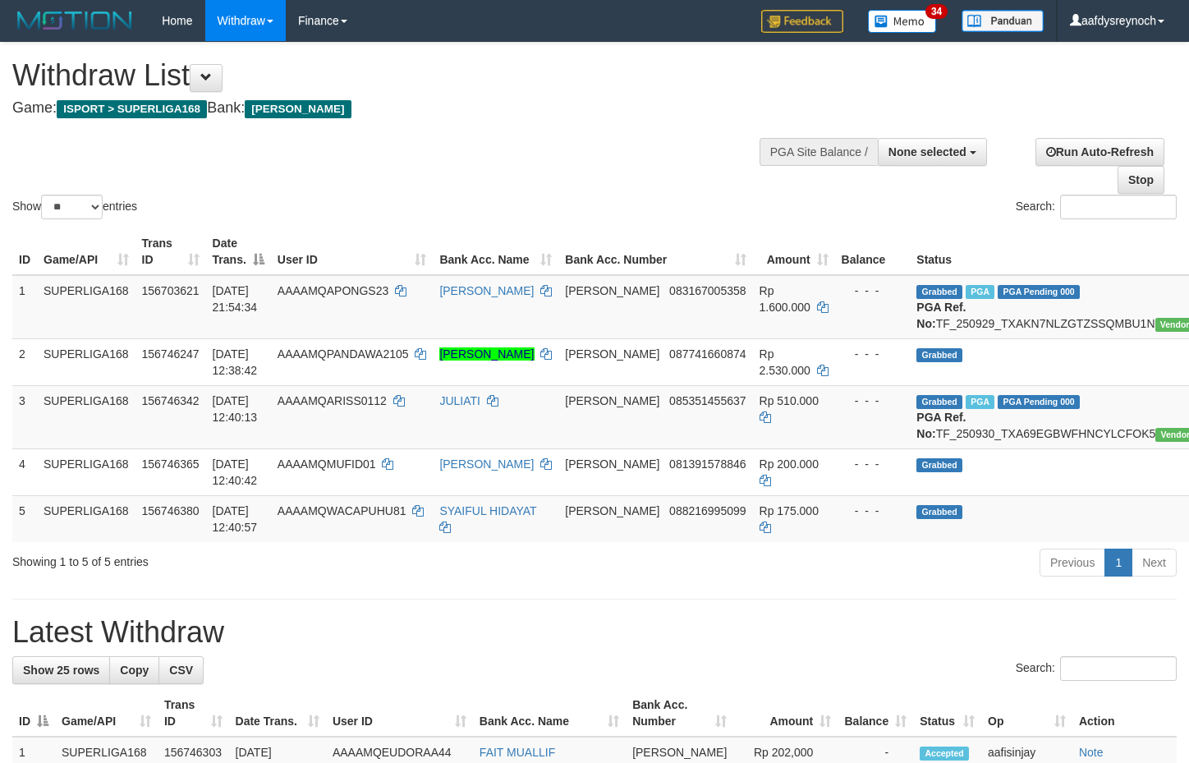 Image resolution: width=1189 pixels, height=763 pixels. What do you see at coordinates (932, 152) in the screenshot?
I see `button: None selected` at bounding box center [932, 152].